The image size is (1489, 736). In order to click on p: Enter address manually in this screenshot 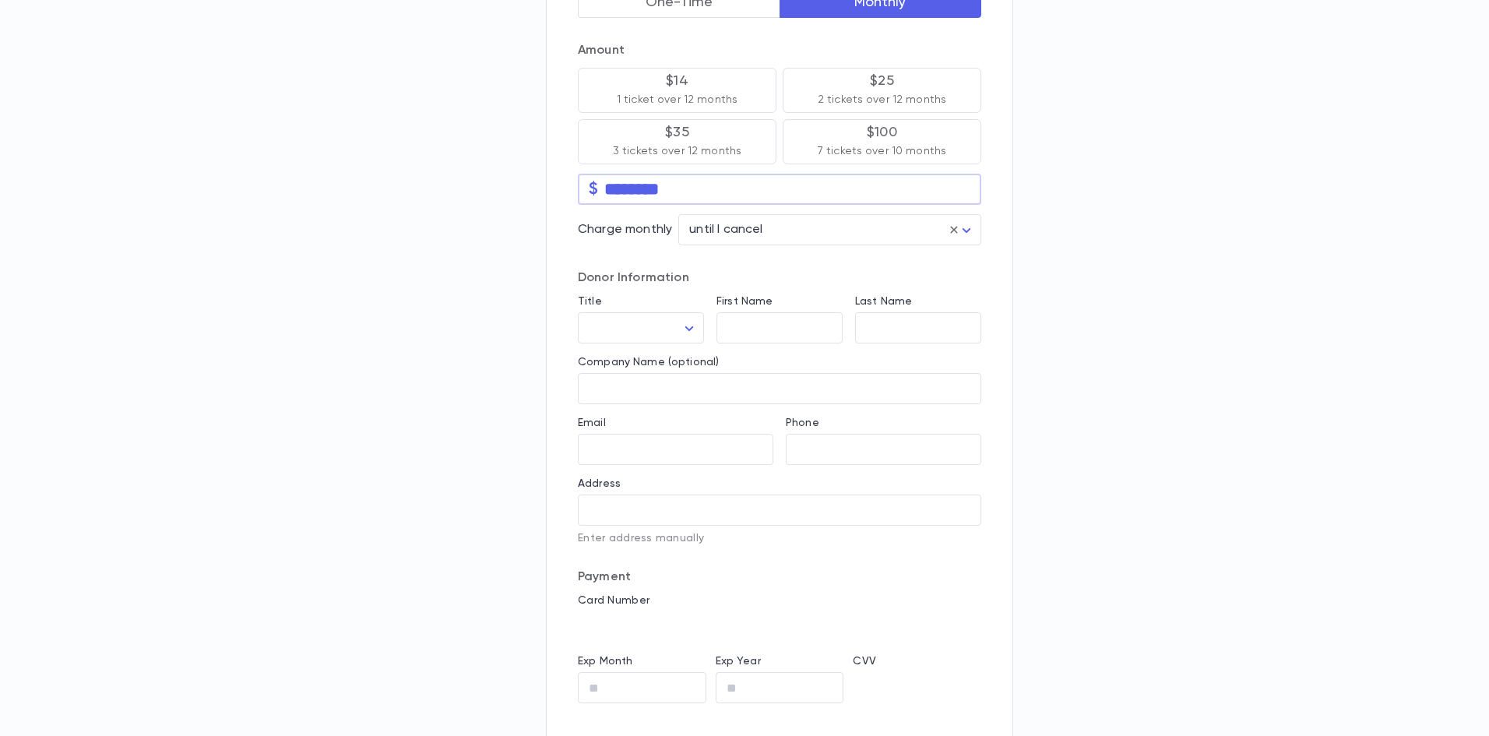, I will do `click(780, 538)`.